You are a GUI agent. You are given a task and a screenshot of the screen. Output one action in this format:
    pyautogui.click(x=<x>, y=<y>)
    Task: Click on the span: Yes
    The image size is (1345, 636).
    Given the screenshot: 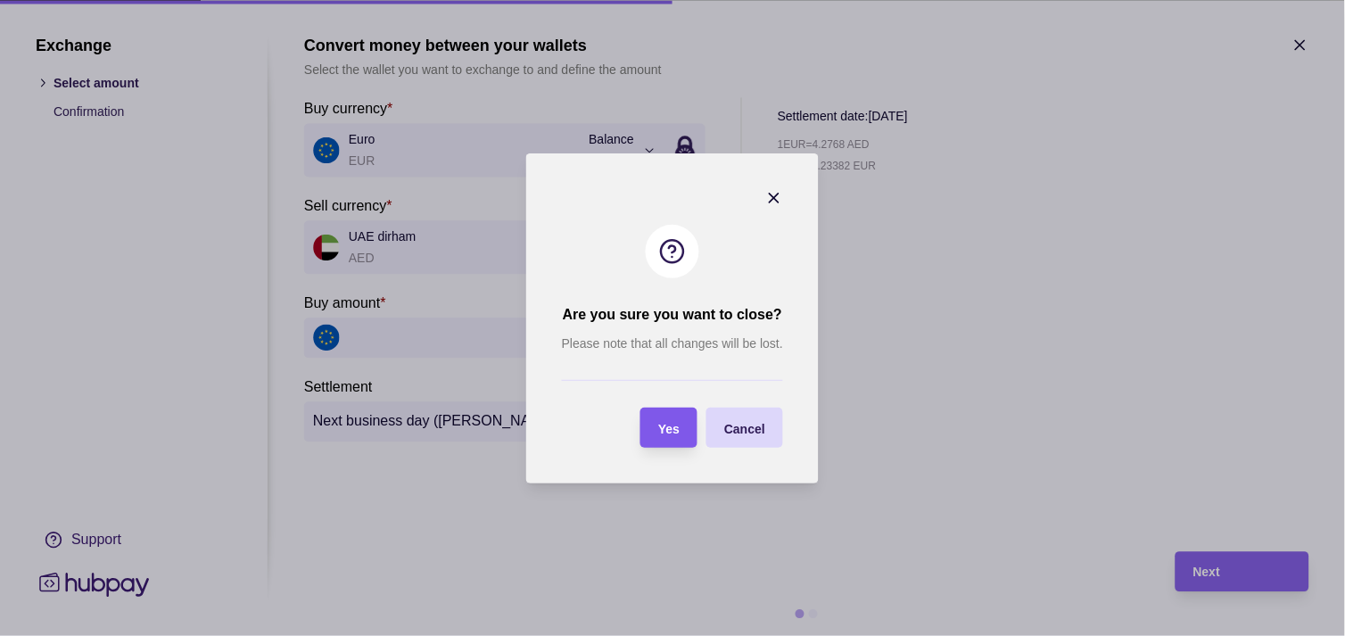 What is the action you would take?
    pyautogui.click(x=669, y=428)
    